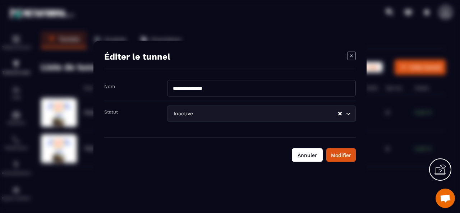 The image size is (460, 213). What do you see at coordinates (137, 56) in the screenshot?
I see `h4: Éditer le tunnel` at bounding box center [137, 56].